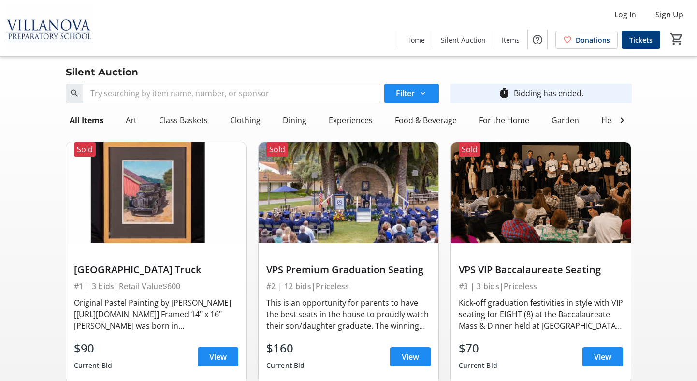 The width and height of the screenshot is (697, 381). What do you see at coordinates (504, 120) in the screenshot?
I see `div: For the Home` at bounding box center [504, 120].